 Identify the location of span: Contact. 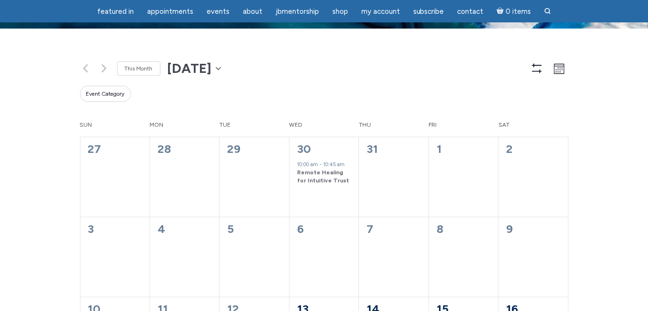
(470, 11).